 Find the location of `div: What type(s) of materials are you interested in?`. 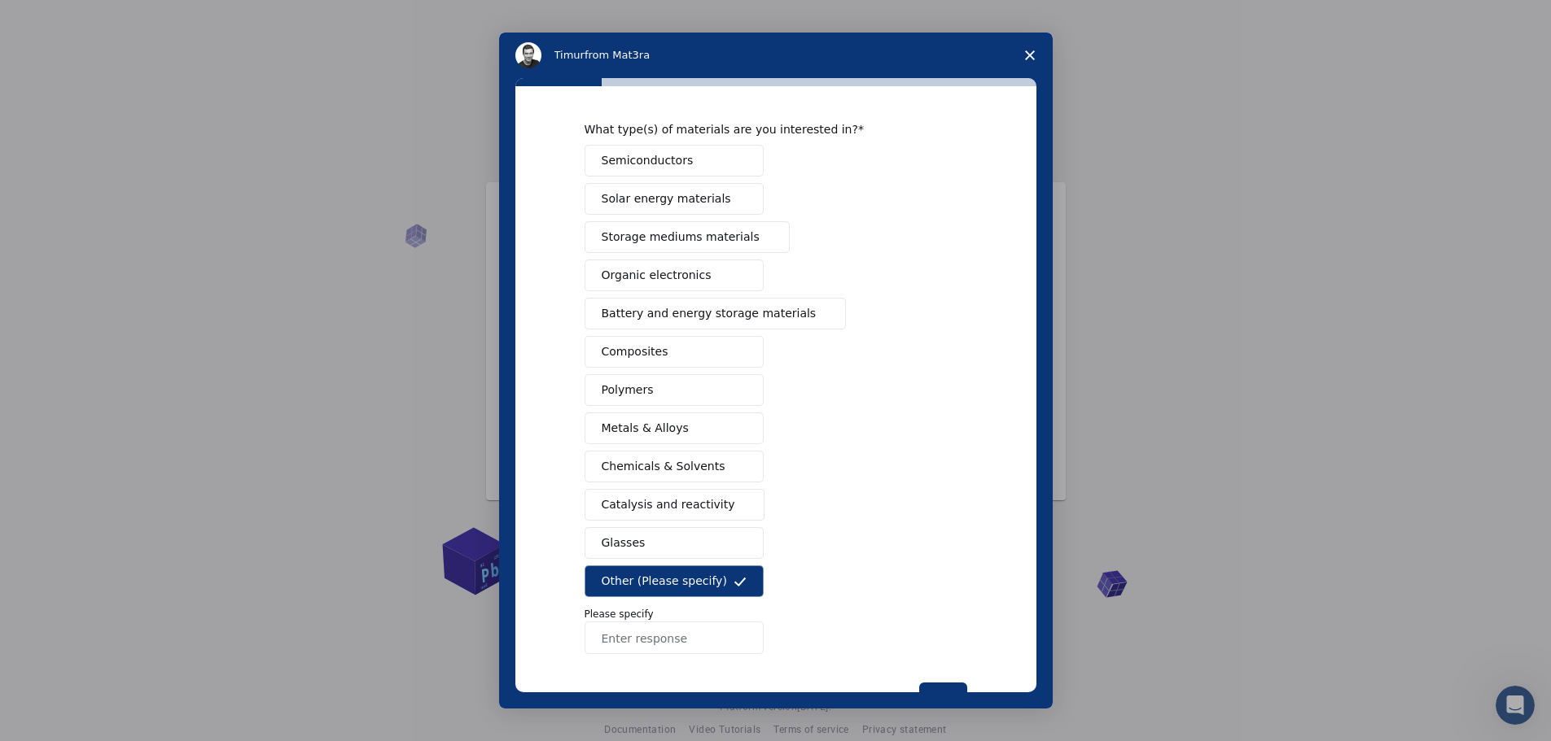

div: What type(s) of materials are you interested in? is located at coordinates (763, 129).